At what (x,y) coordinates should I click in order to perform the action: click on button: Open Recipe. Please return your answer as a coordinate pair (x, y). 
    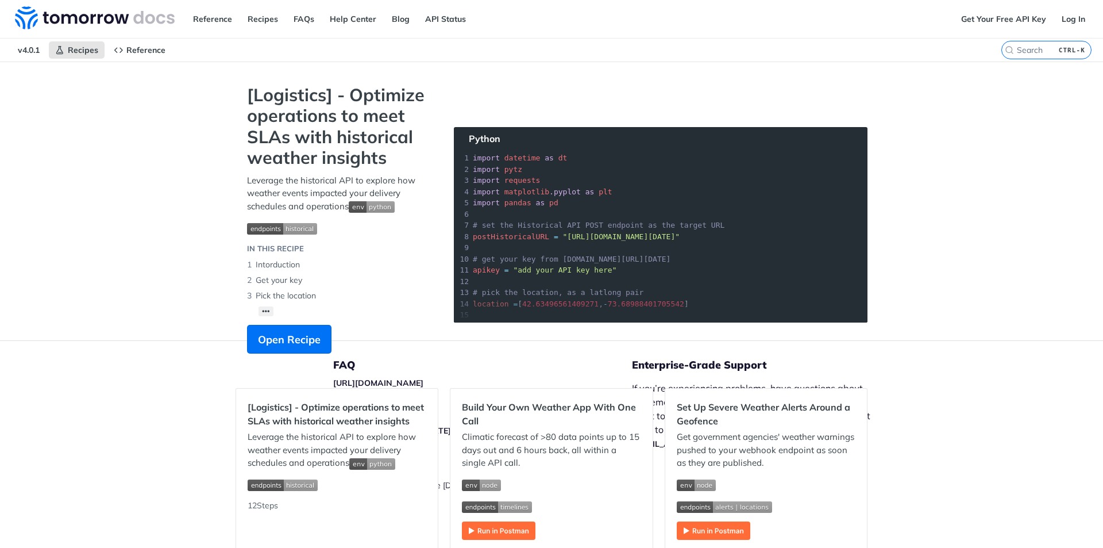
    Looking at the image, I should click on (289, 339).